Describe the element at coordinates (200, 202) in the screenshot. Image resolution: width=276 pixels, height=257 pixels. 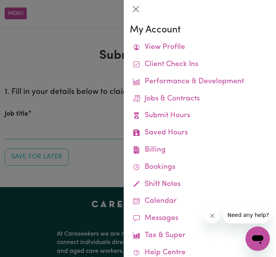
I see `a: Calendar` at that location.